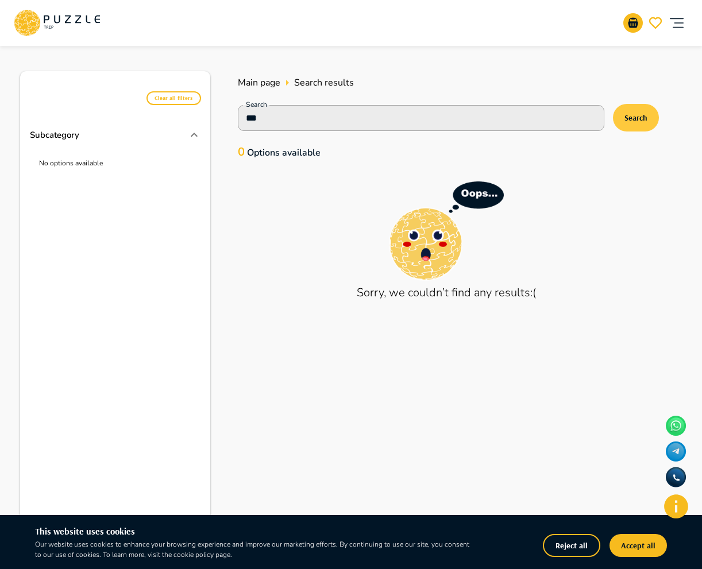 This screenshot has height=569, width=702. I want to click on p: Sorry, we couldn’t find any results:(, so click(446, 293).